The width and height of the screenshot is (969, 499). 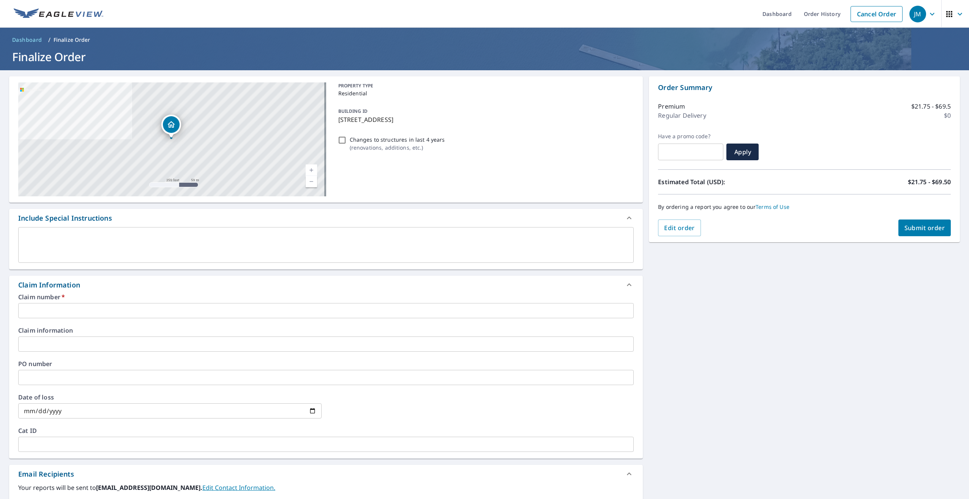 I want to click on p: Estimated Total (USD):, so click(x=731, y=182).